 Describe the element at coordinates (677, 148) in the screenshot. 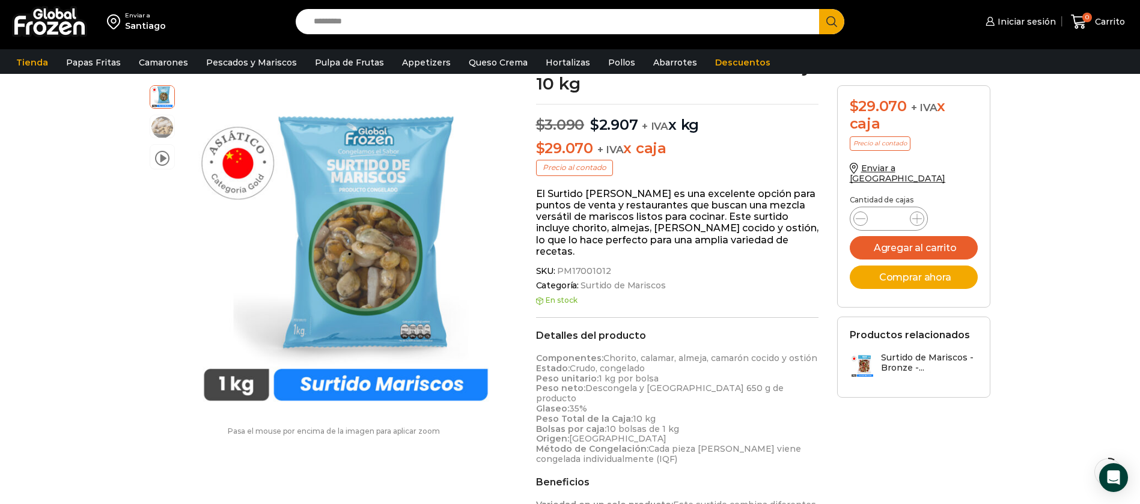

I see `p: x caja` at that location.